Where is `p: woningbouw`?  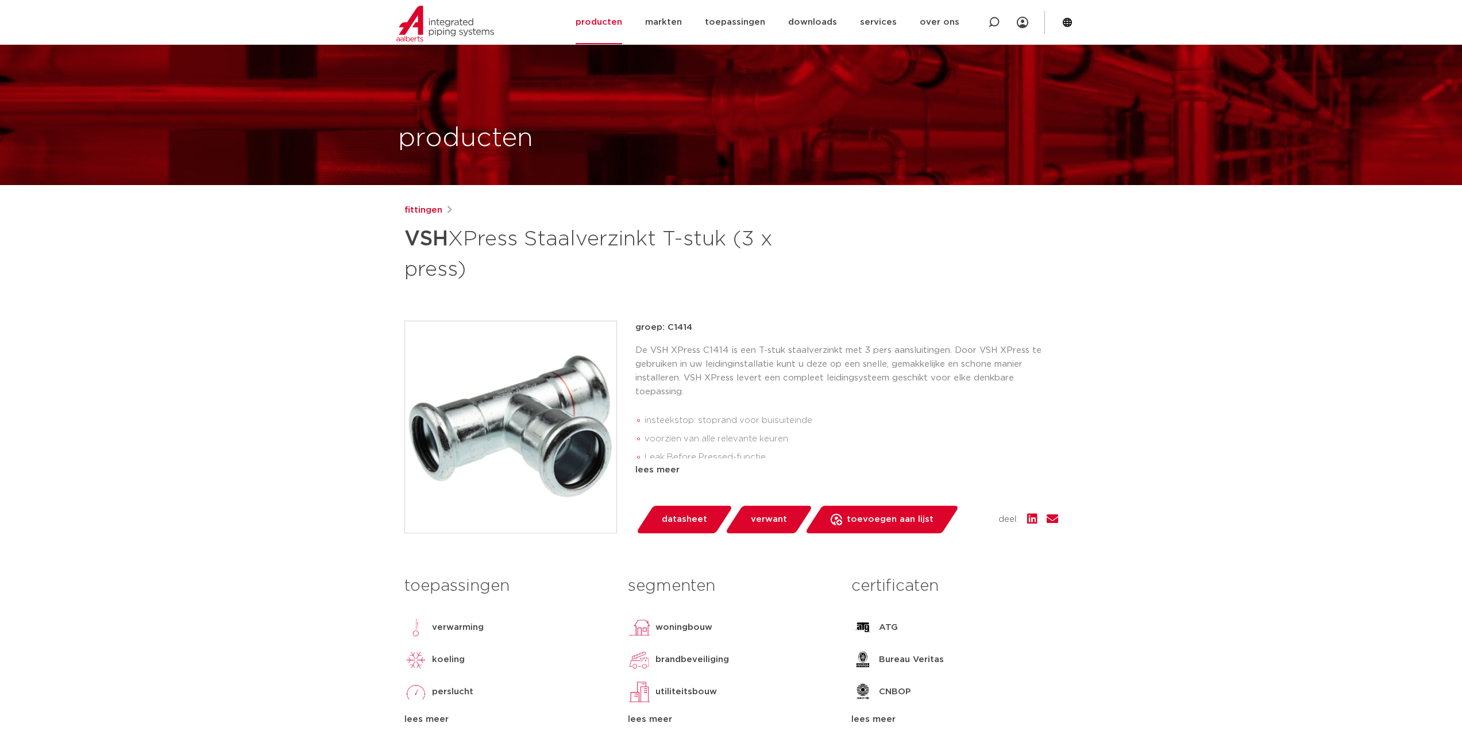 p: woningbouw is located at coordinates (684, 627).